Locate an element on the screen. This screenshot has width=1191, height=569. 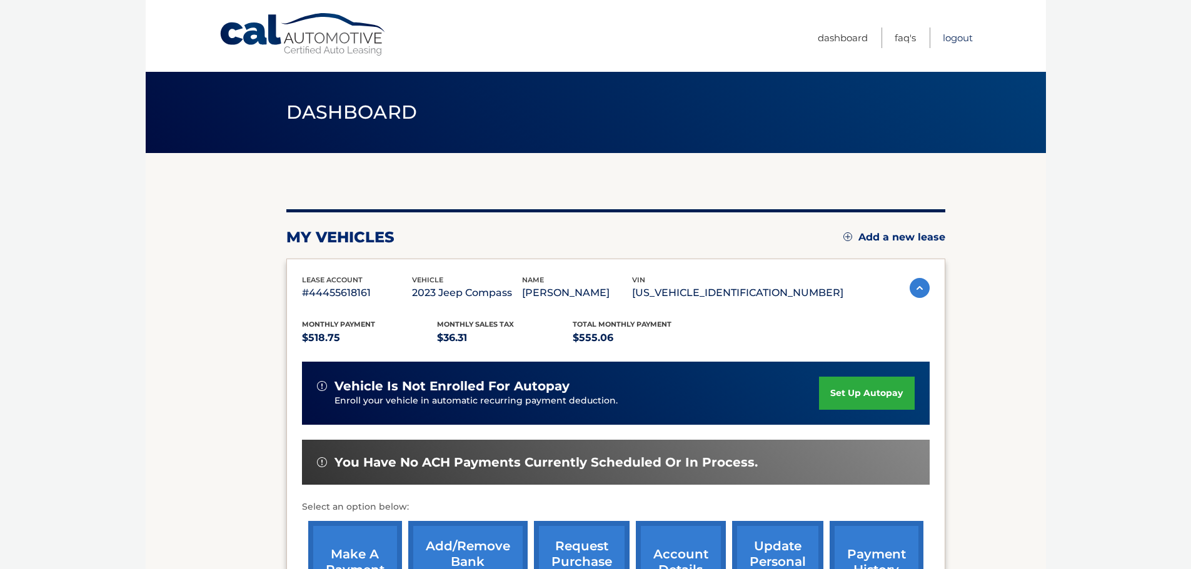
p: #44455618161 is located at coordinates (357, 293).